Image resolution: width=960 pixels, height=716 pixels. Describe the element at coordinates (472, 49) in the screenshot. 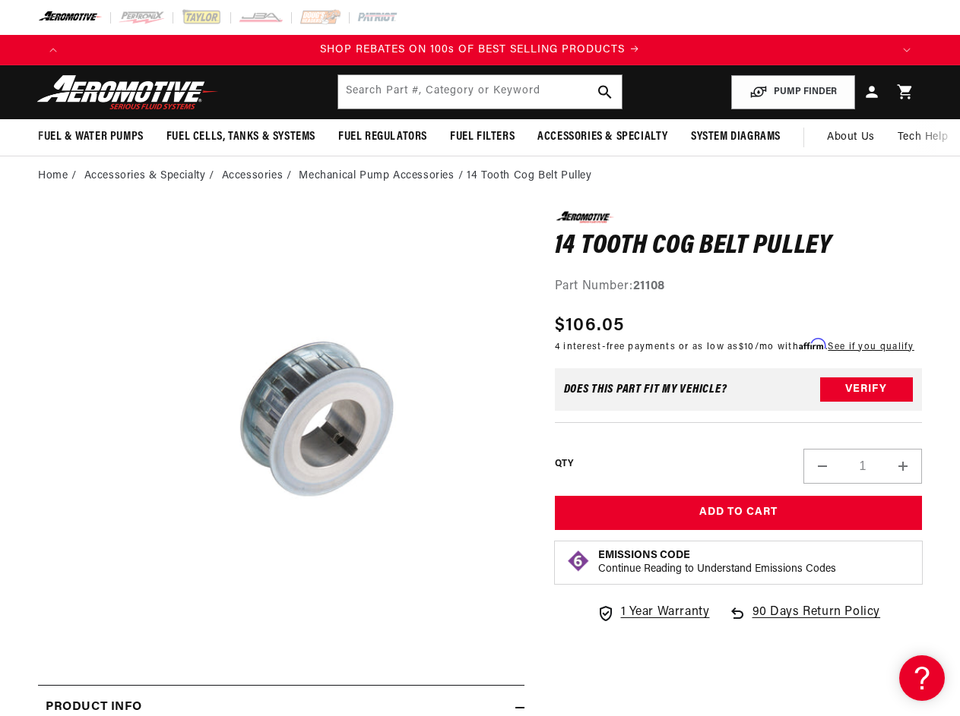

I see `span: SHOP REBATES ON 100s OF BEST SELLING PRODUCTS` at that location.